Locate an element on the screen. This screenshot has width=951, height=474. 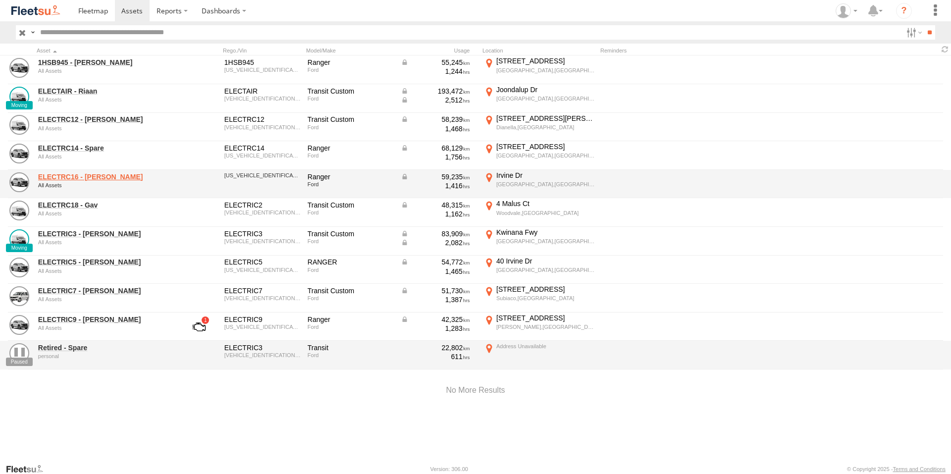
a: View Asset with Fault/s is located at coordinates (199, 327).